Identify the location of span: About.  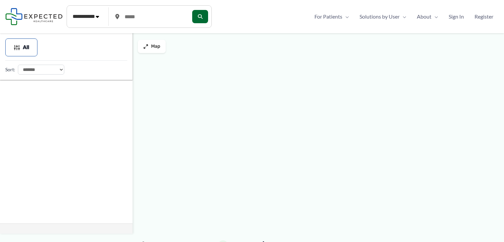
(424, 17).